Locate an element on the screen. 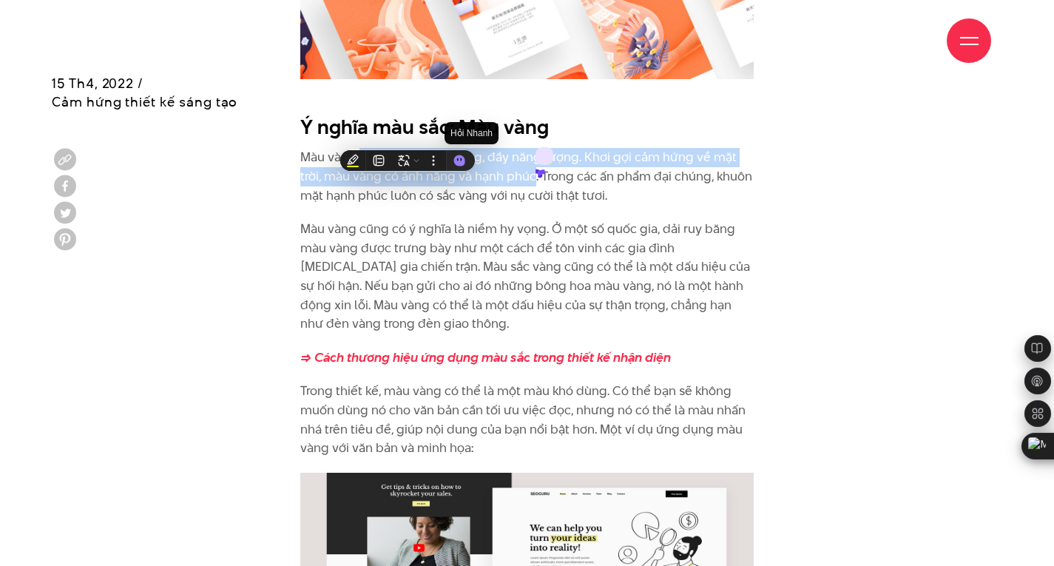  strong: => Cách thương hiệu ứng dụng màu sắc trong thiết kế nhận diện is located at coordinates (485, 357).